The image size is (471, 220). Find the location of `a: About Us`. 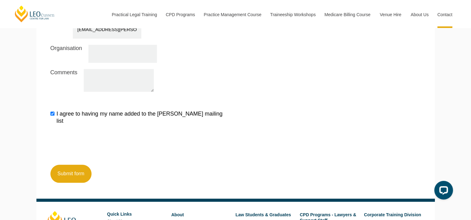

a: About Us is located at coordinates (419, 15).